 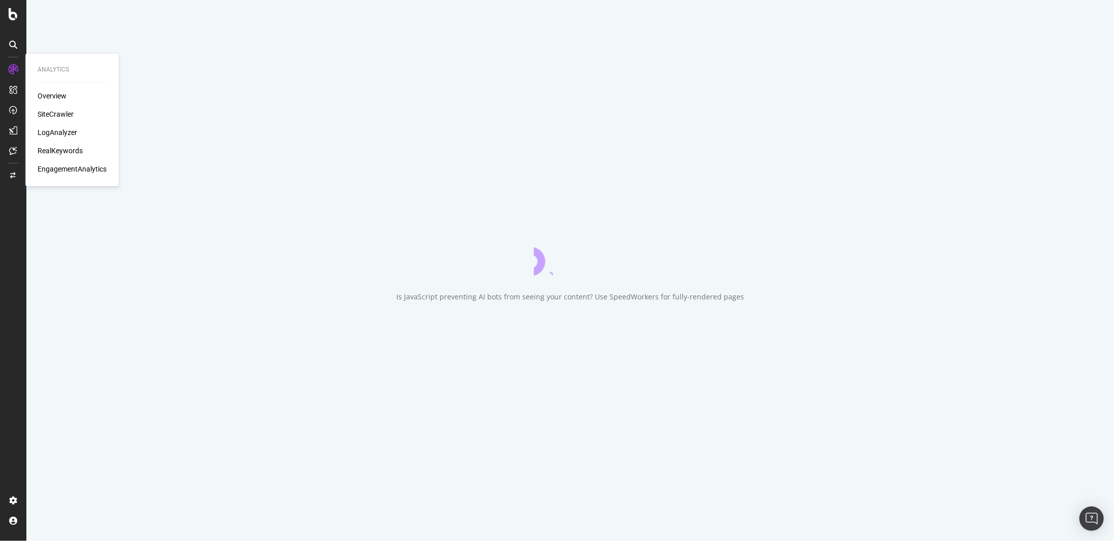 I want to click on div: animation, so click(x=570, y=257).